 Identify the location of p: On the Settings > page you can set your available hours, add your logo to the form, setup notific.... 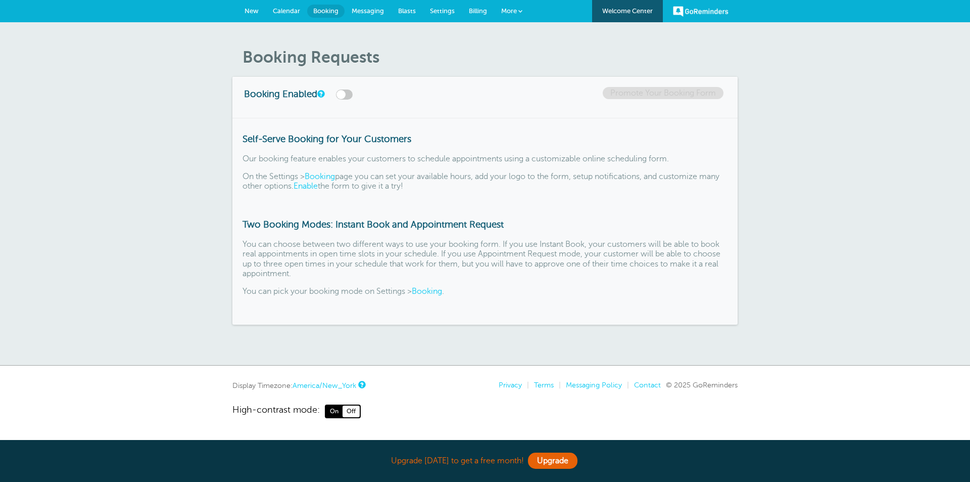
(485, 181).